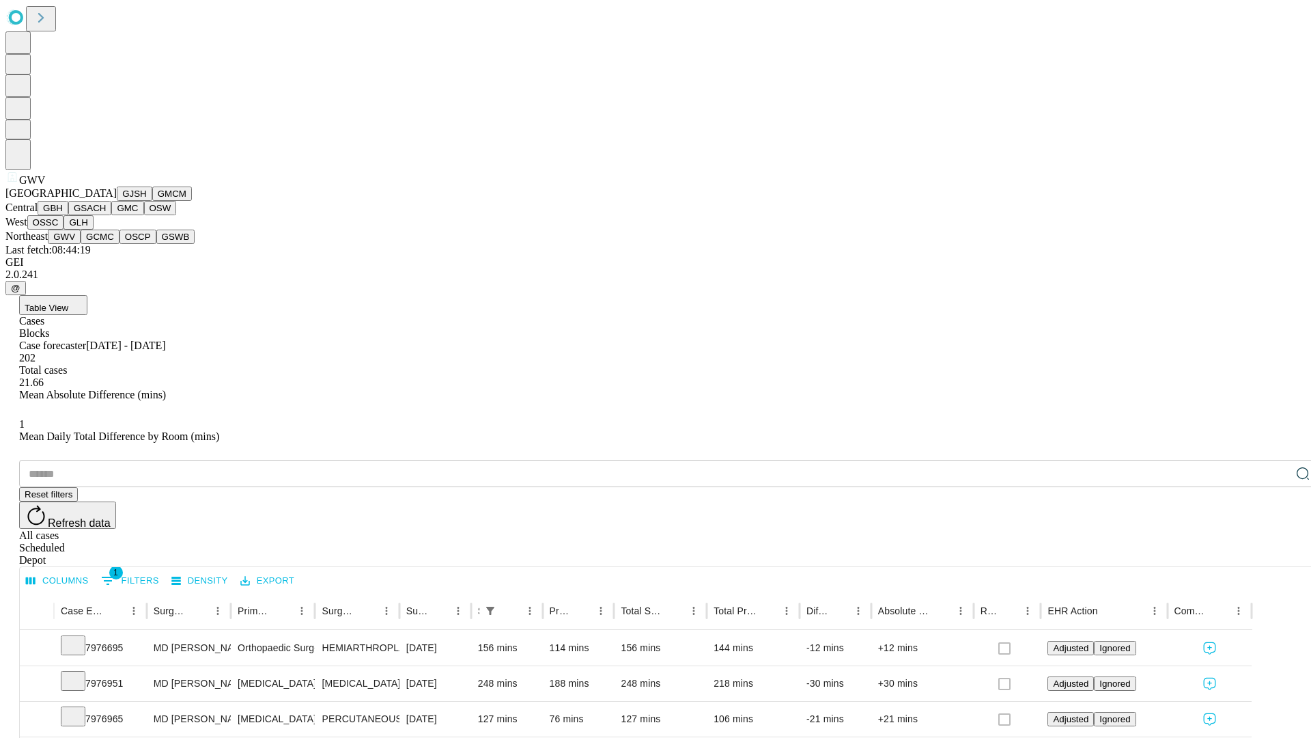 The height and width of the screenshot is (738, 1311). Describe the element at coordinates (357, 647) in the screenshot. I see `div: HEMIARTHROPLASTY HIP` at that location.